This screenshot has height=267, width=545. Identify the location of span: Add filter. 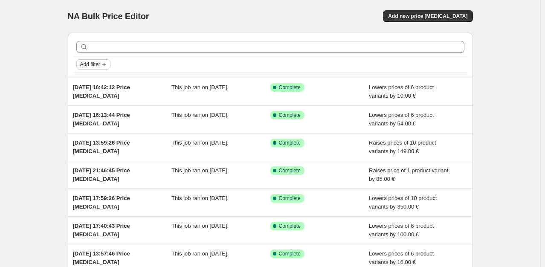
(90, 64).